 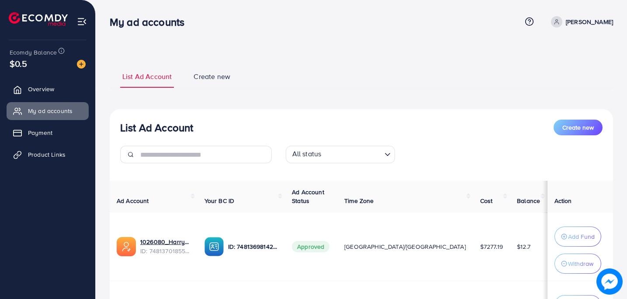 I want to click on img: logo, so click(x=38, y=19).